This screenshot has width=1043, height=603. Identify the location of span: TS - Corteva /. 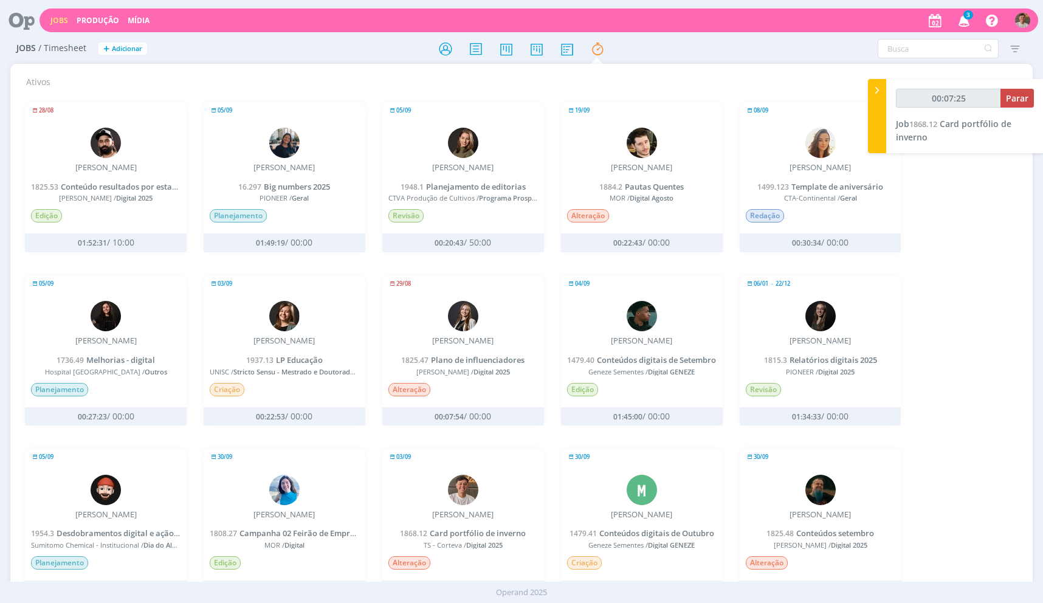
(463, 545).